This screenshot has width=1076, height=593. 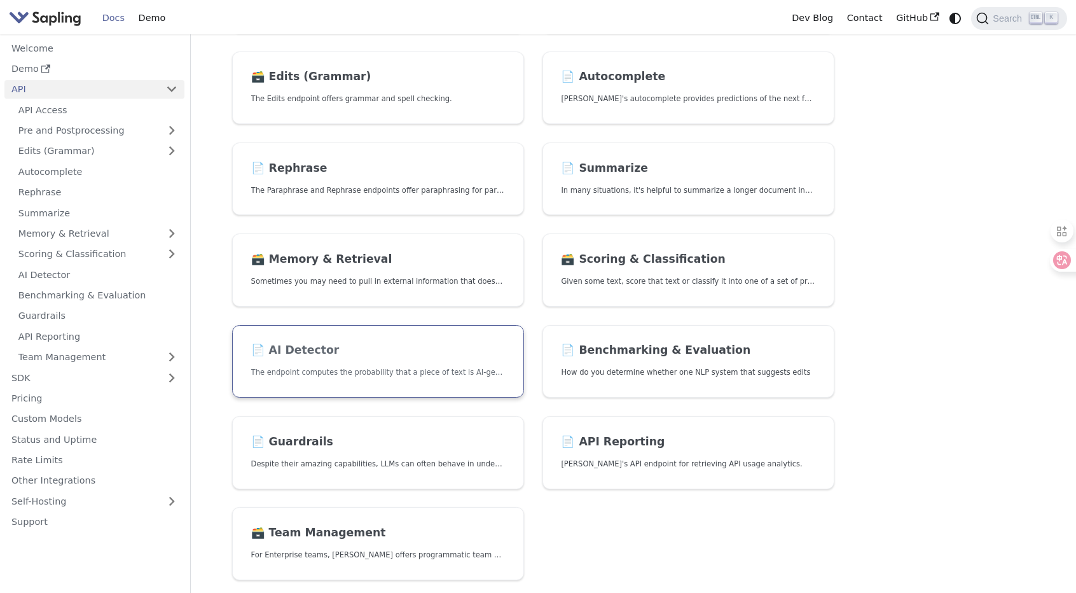 I want to click on span: Search, so click(x=1009, y=18).